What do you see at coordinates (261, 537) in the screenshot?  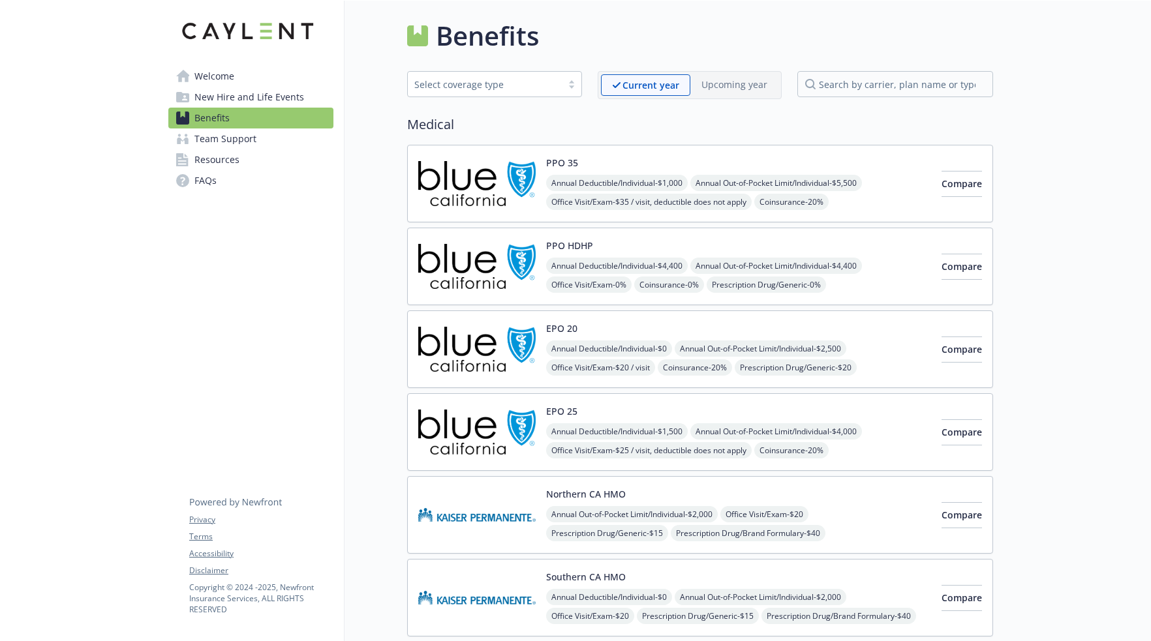 I see `a: Terms` at bounding box center [261, 537].